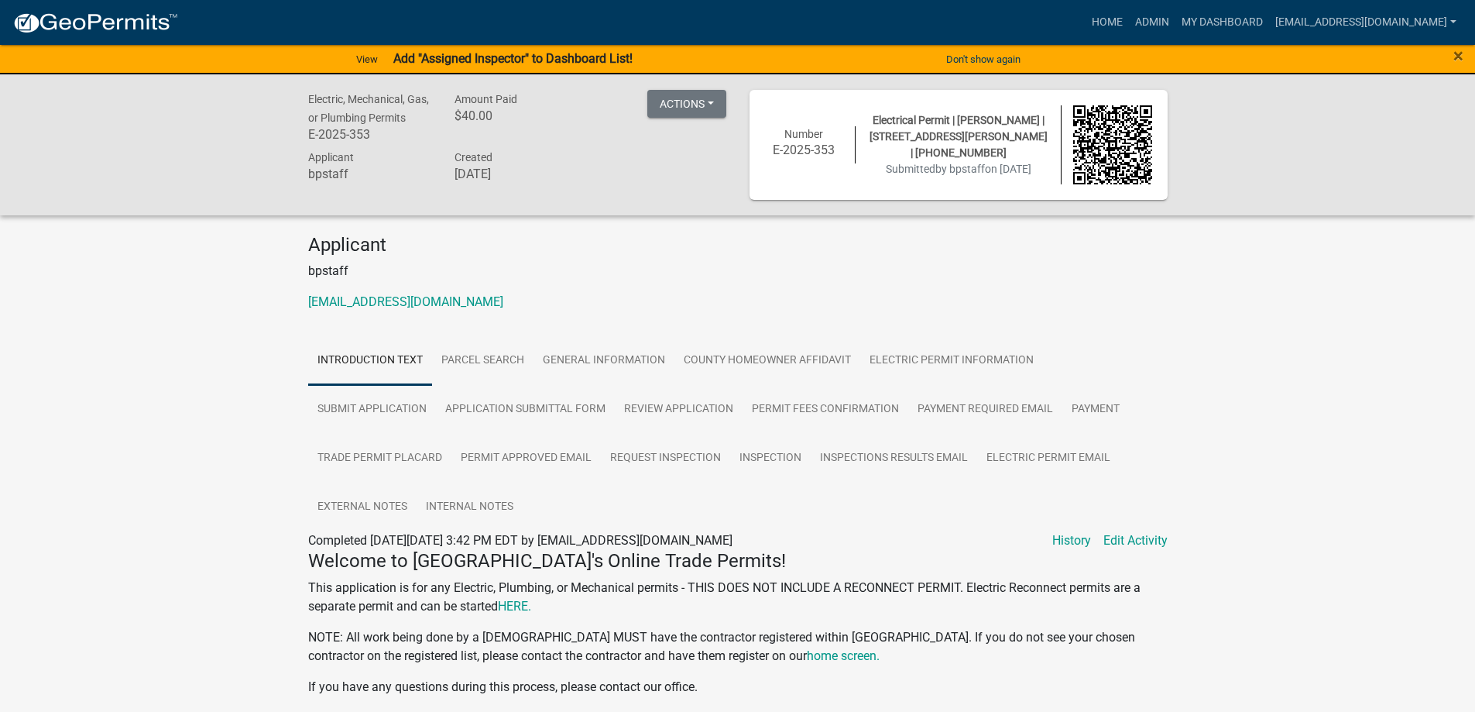 The image size is (1475, 712). What do you see at coordinates (362, 507) in the screenshot?
I see `a: External Notes` at bounding box center [362, 507].